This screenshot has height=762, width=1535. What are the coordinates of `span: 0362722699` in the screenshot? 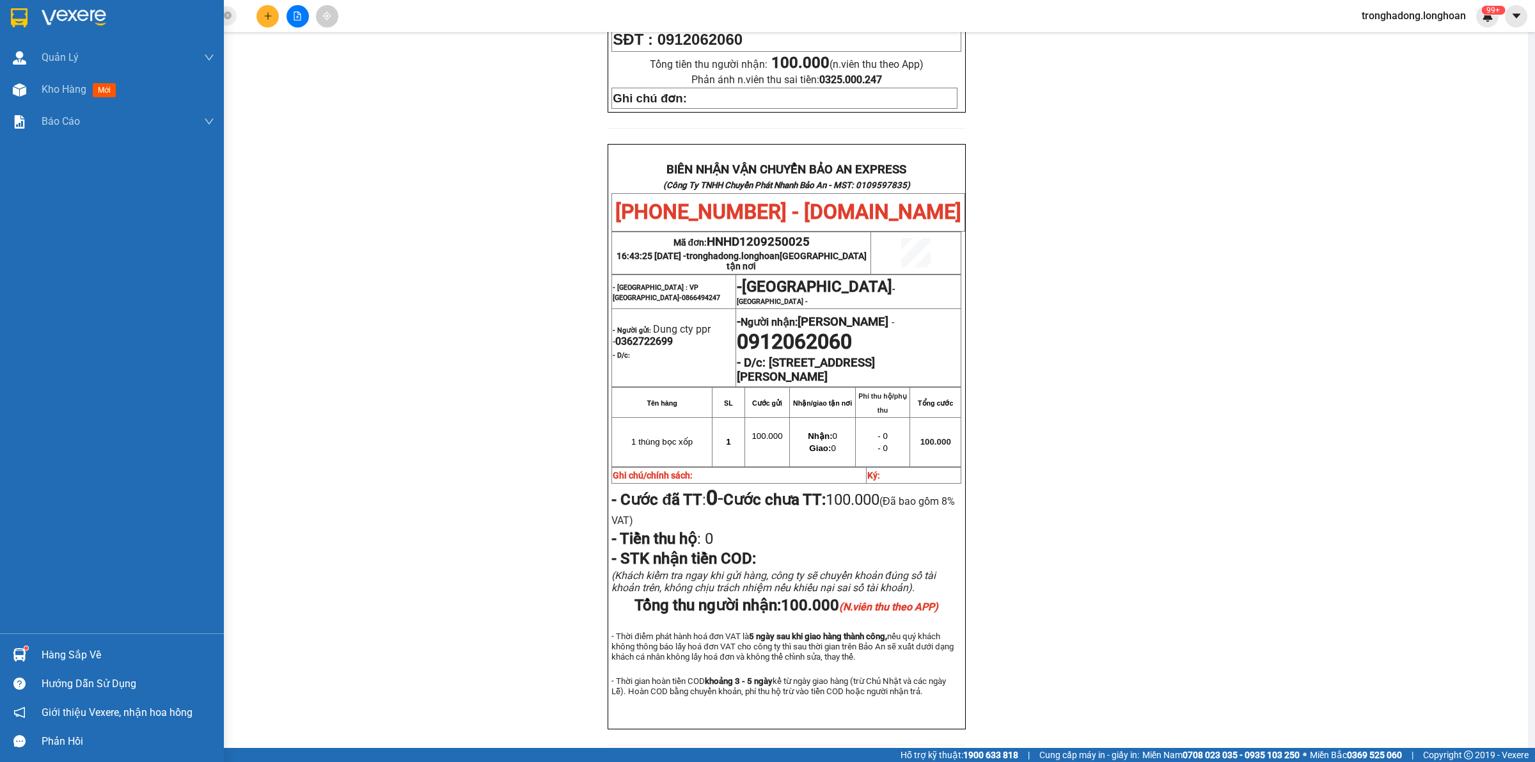 It's located at (644, 341).